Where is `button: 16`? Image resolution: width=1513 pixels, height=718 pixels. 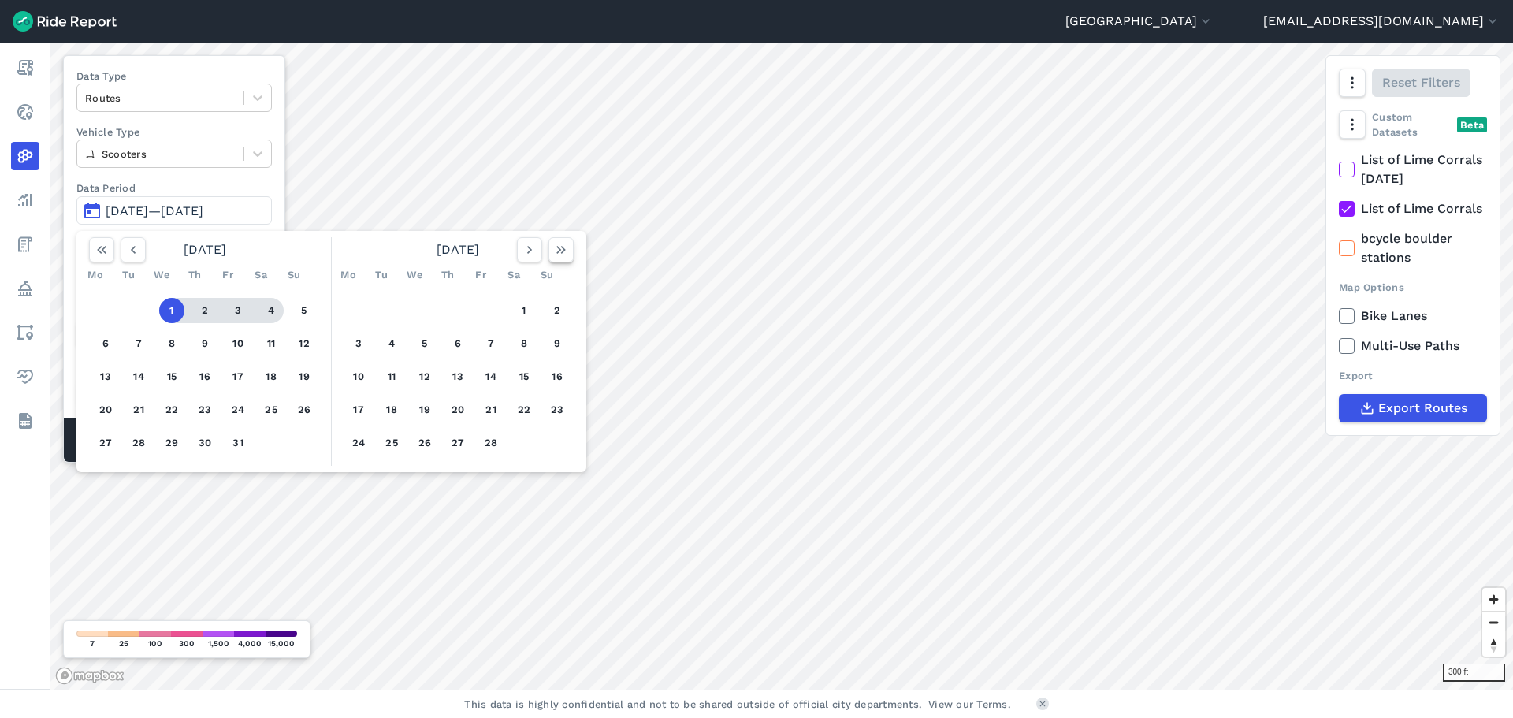 button: 16 is located at coordinates (557, 377).